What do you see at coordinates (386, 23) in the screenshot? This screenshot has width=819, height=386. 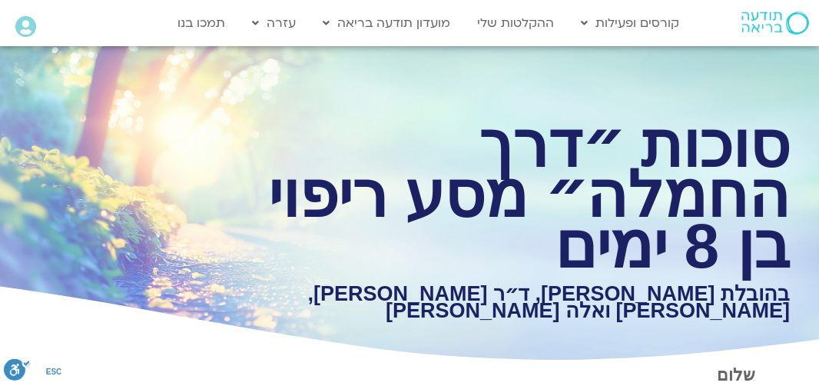 I see `a: מועדון תודעה בריאה` at bounding box center [386, 23].